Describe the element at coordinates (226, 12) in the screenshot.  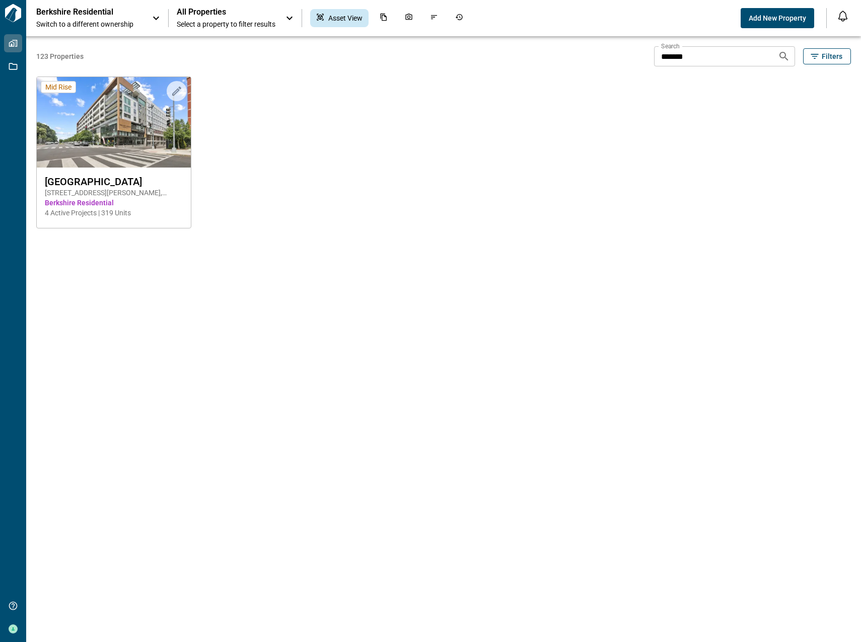
I see `span: All Properties` at that location.